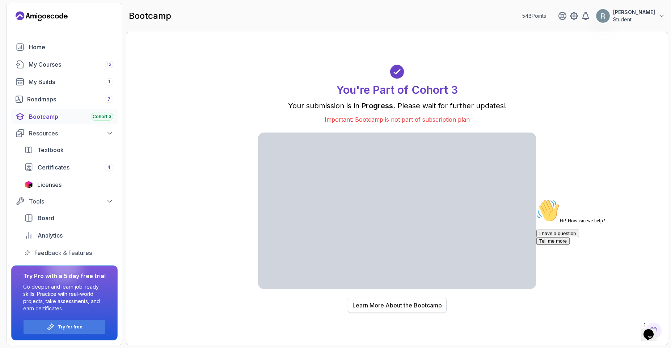  What do you see at coordinates (397, 90) in the screenshot?
I see `h1: You're Part of Cohort 3` at bounding box center [397, 90].